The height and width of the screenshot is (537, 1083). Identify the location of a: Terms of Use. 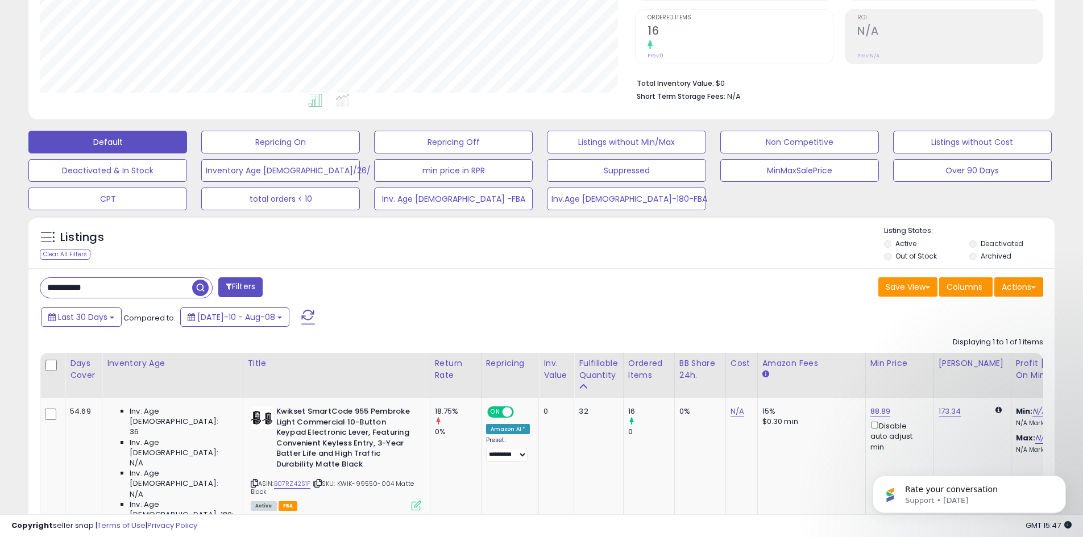
(121, 525).